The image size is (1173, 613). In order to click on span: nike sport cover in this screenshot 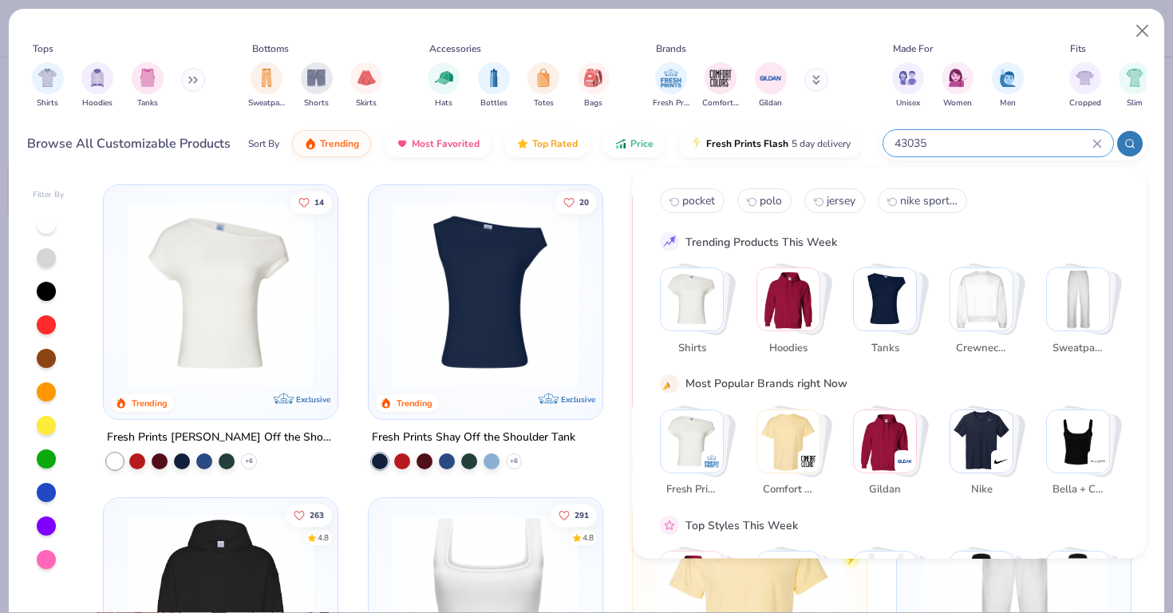, I will do `click(929, 200)`.